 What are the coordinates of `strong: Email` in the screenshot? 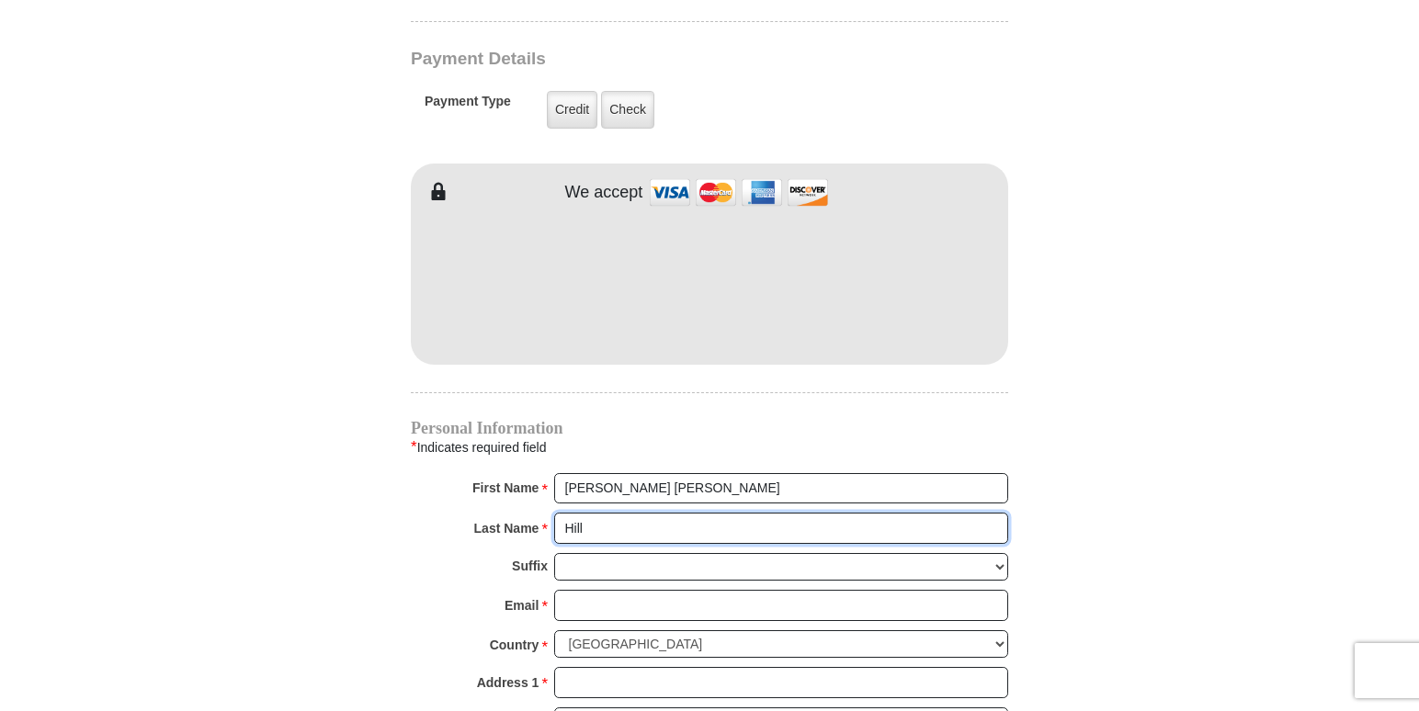 It's located at (521, 606).